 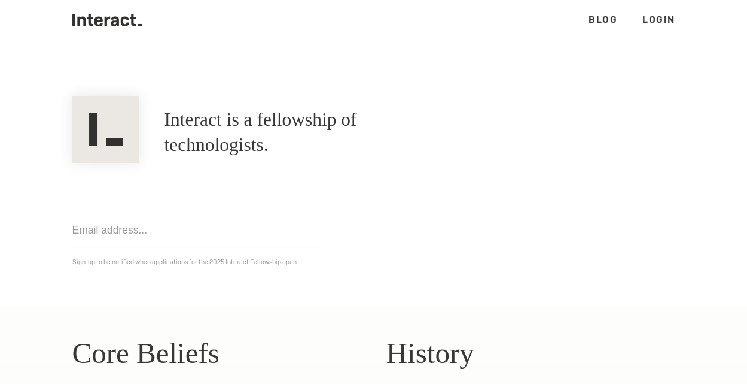 I want to click on p: Sign-up to be notified when applications for the 2025 Interact Fellowship open., so click(x=374, y=261).